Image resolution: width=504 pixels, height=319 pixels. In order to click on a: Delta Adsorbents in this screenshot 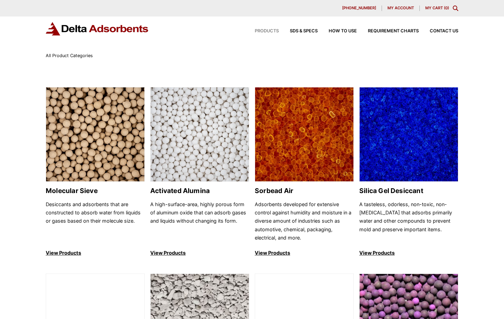, I will do `click(97, 29)`.